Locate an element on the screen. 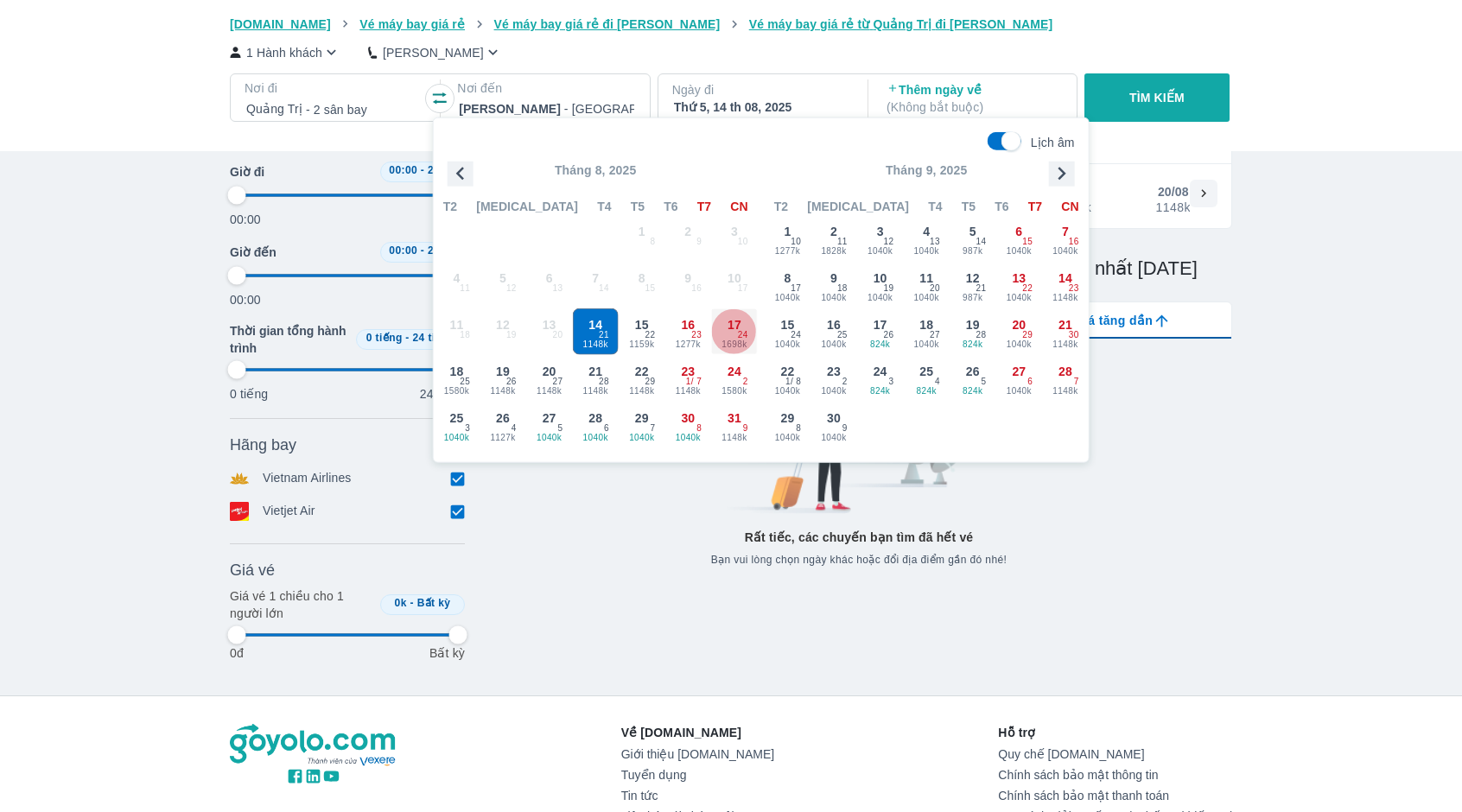  div: Thứ 5, 14 th 08, 2025 is located at coordinates (761, 107).